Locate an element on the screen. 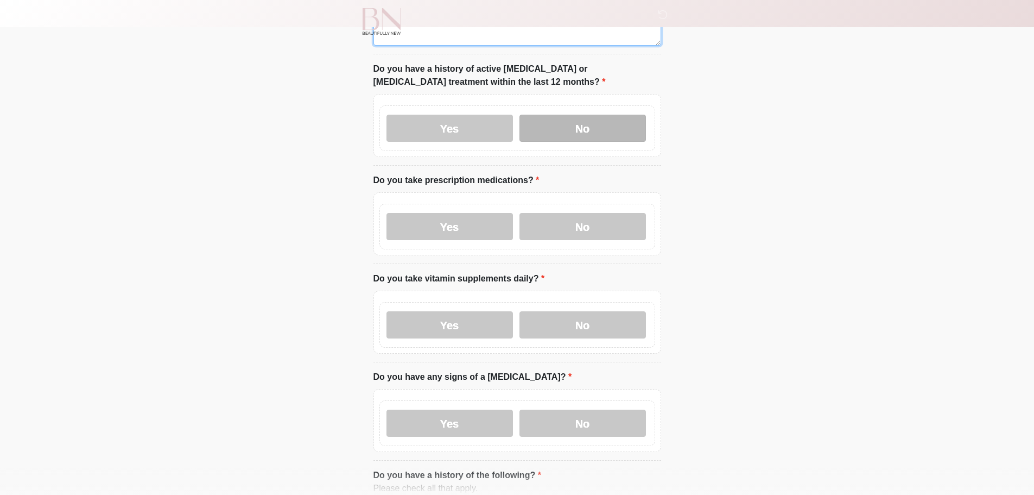  div: Please check all that apply. is located at coordinates (517, 488).